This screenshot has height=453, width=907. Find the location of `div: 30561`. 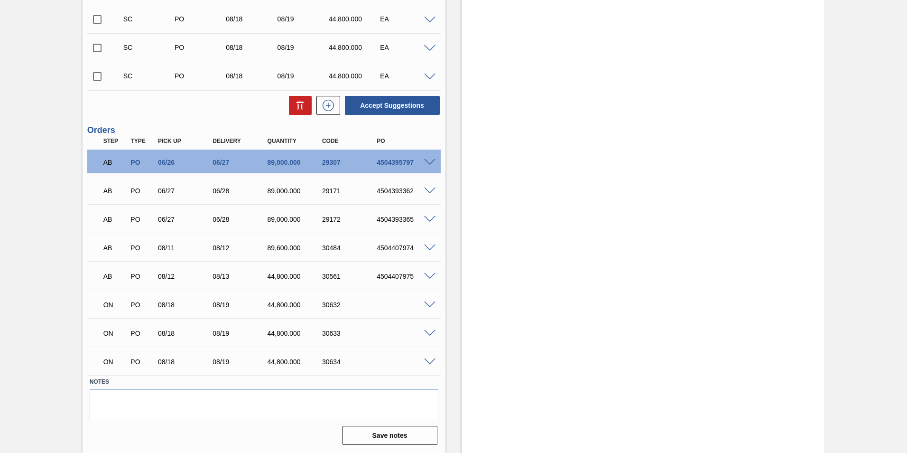

div: 30561 is located at coordinates (350, 276).